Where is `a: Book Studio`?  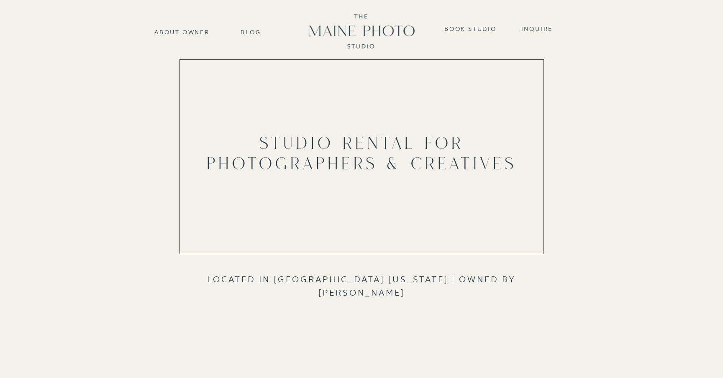
a: Book Studio is located at coordinates (470, 28).